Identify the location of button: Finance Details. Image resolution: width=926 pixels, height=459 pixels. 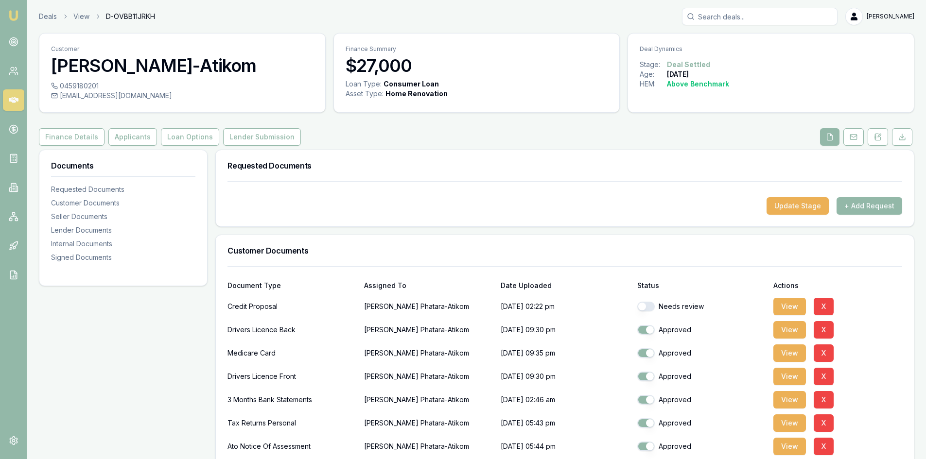
(71, 137).